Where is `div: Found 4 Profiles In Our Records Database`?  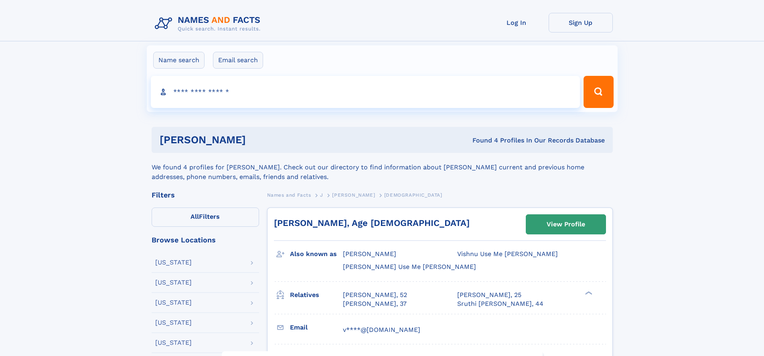 div: Found 4 Profiles In Our Records Database is located at coordinates (482, 140).